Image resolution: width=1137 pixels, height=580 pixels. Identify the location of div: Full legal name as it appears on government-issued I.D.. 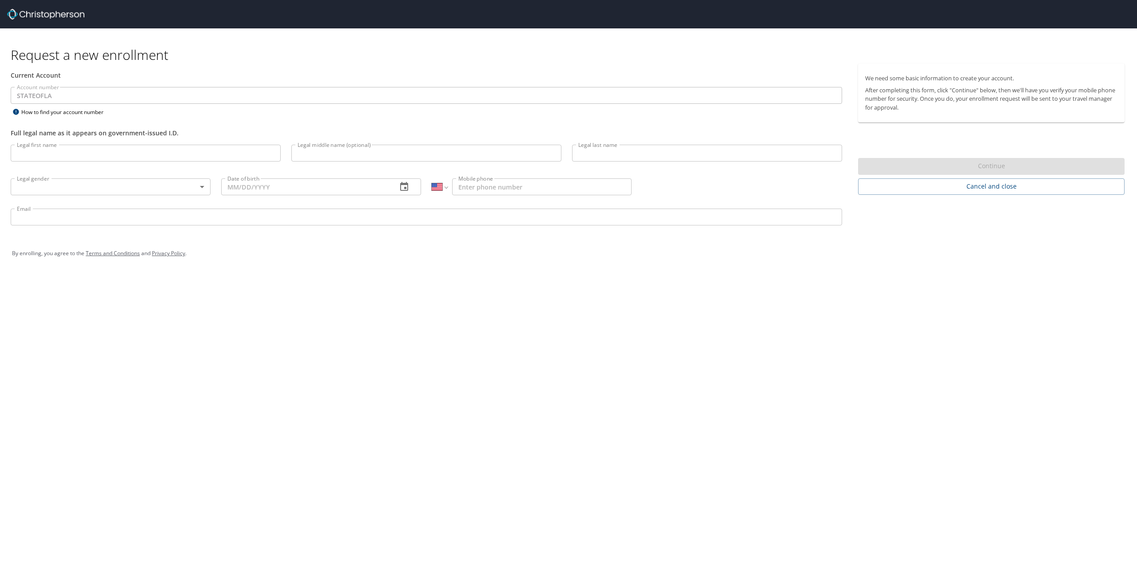
(426, 133).